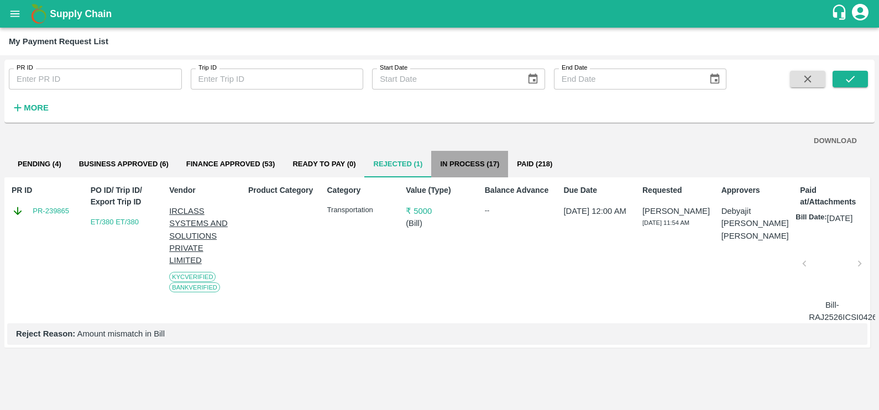  I want to click on label: Trip ID, so click(207, 68).